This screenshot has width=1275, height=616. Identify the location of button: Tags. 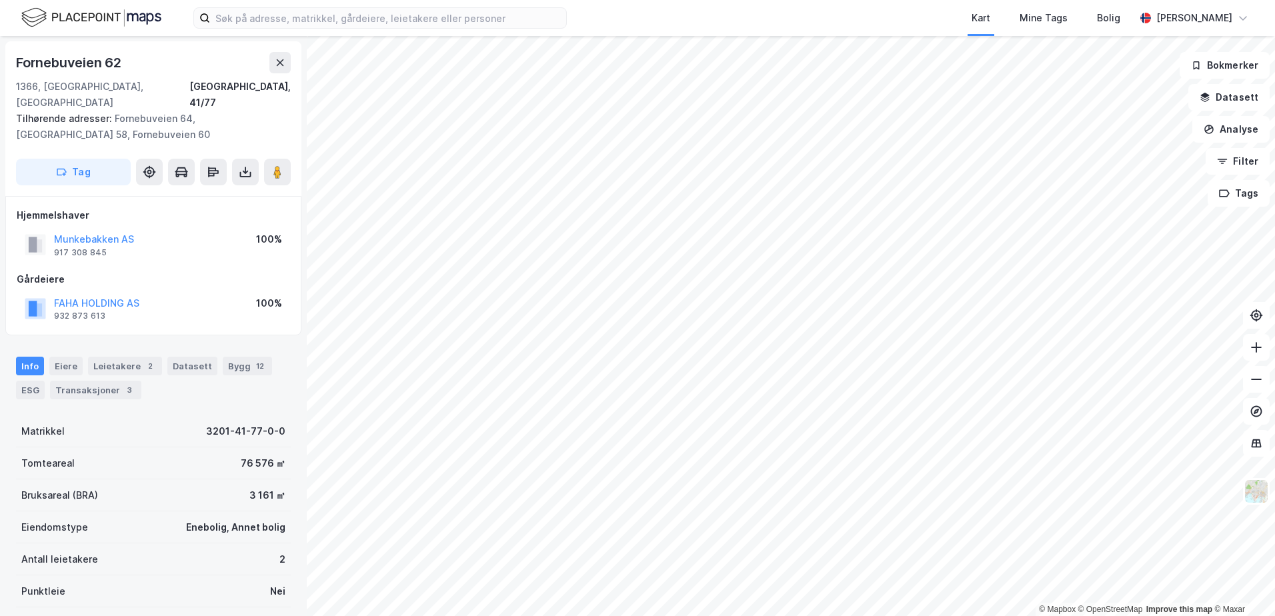
(1238, 193).